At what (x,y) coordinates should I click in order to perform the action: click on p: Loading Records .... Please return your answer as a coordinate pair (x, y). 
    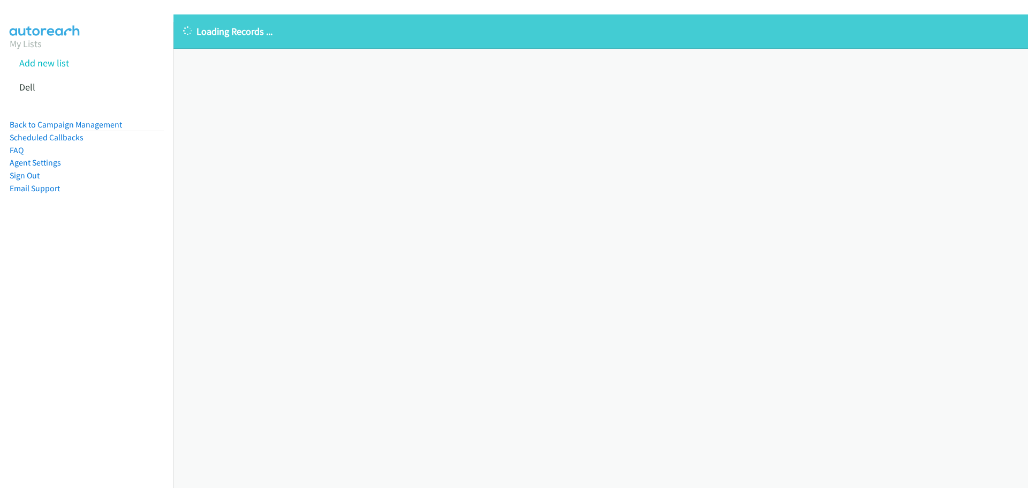
    Looking at the image, I should click on (601, 31).